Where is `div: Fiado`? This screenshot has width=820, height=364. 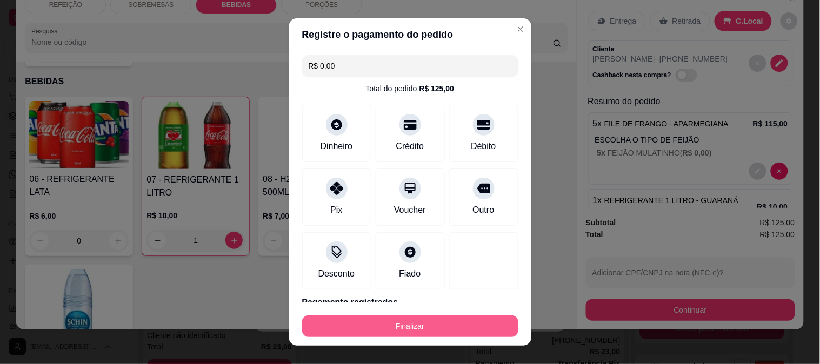 div: Fiado is located at coordinates (410, 274).